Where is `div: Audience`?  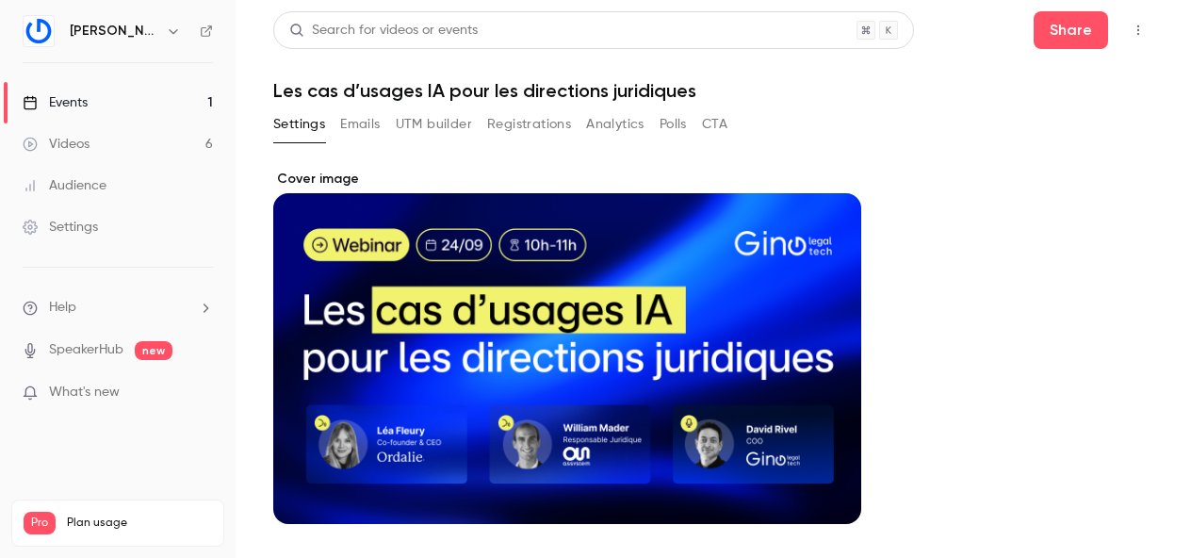 div: Audience is located at coordinates (64, 186).